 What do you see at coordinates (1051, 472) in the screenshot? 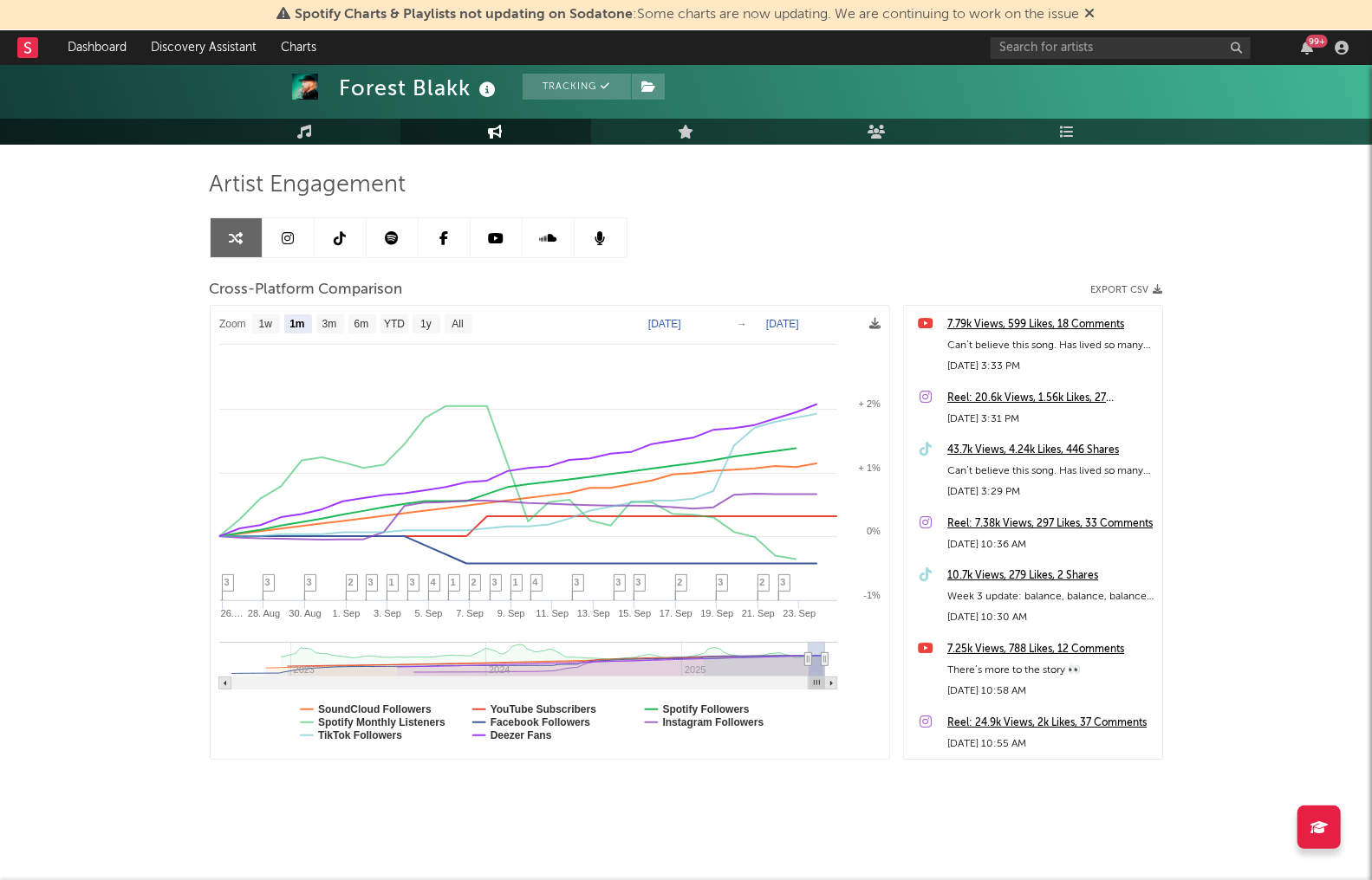
I see `div: Can’t believe this song. Has lived so many lives. Reminds me music waits. It finds the right time...` at bounding box center [1051, 472].